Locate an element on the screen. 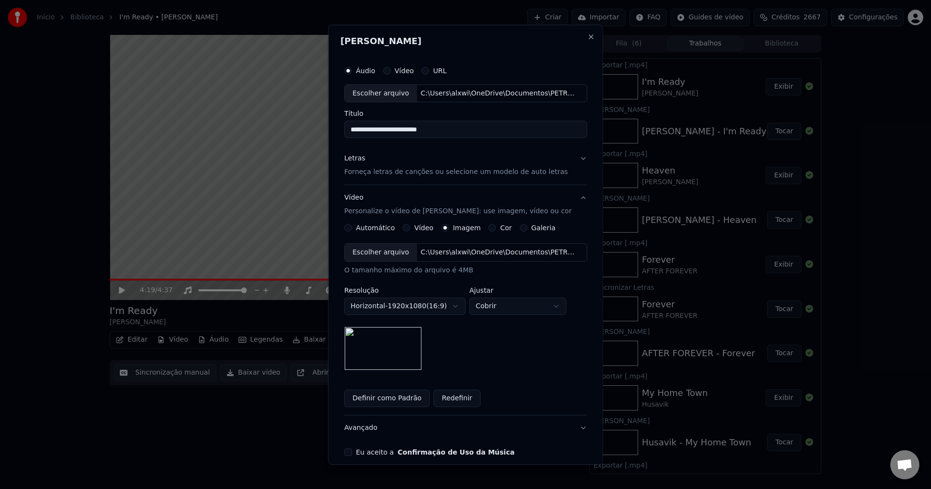 The height and width of the screenshot is (489, 931). div: O tamanho máximo do arquivo é 4MB is located at coordinates (465, 271).